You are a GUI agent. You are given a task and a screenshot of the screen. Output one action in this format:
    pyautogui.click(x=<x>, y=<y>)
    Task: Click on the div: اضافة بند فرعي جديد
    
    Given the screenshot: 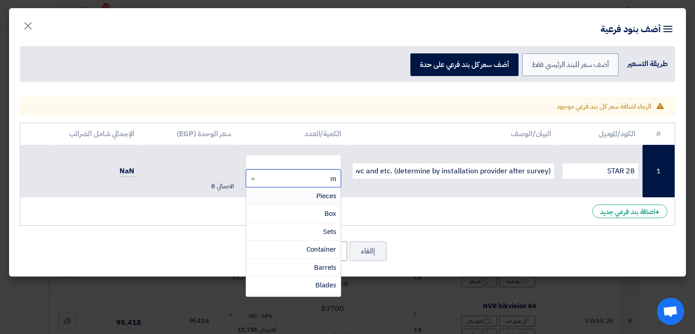 What is the action you would take?
    pyautogui.click(x=629, y=211)
    